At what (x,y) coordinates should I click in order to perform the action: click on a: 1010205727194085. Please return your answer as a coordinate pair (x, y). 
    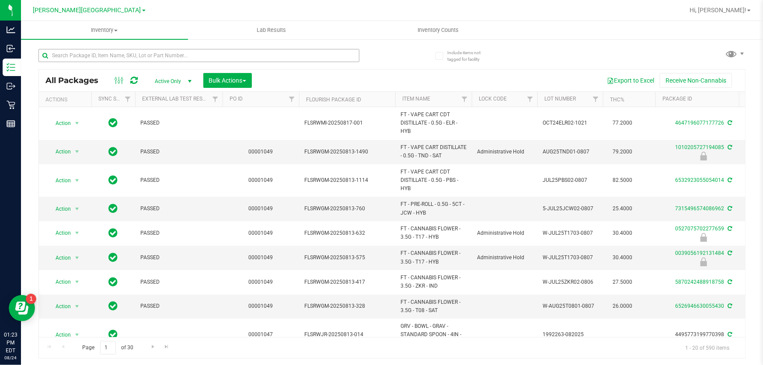
    Looking at the image, I should click on (699, 147).